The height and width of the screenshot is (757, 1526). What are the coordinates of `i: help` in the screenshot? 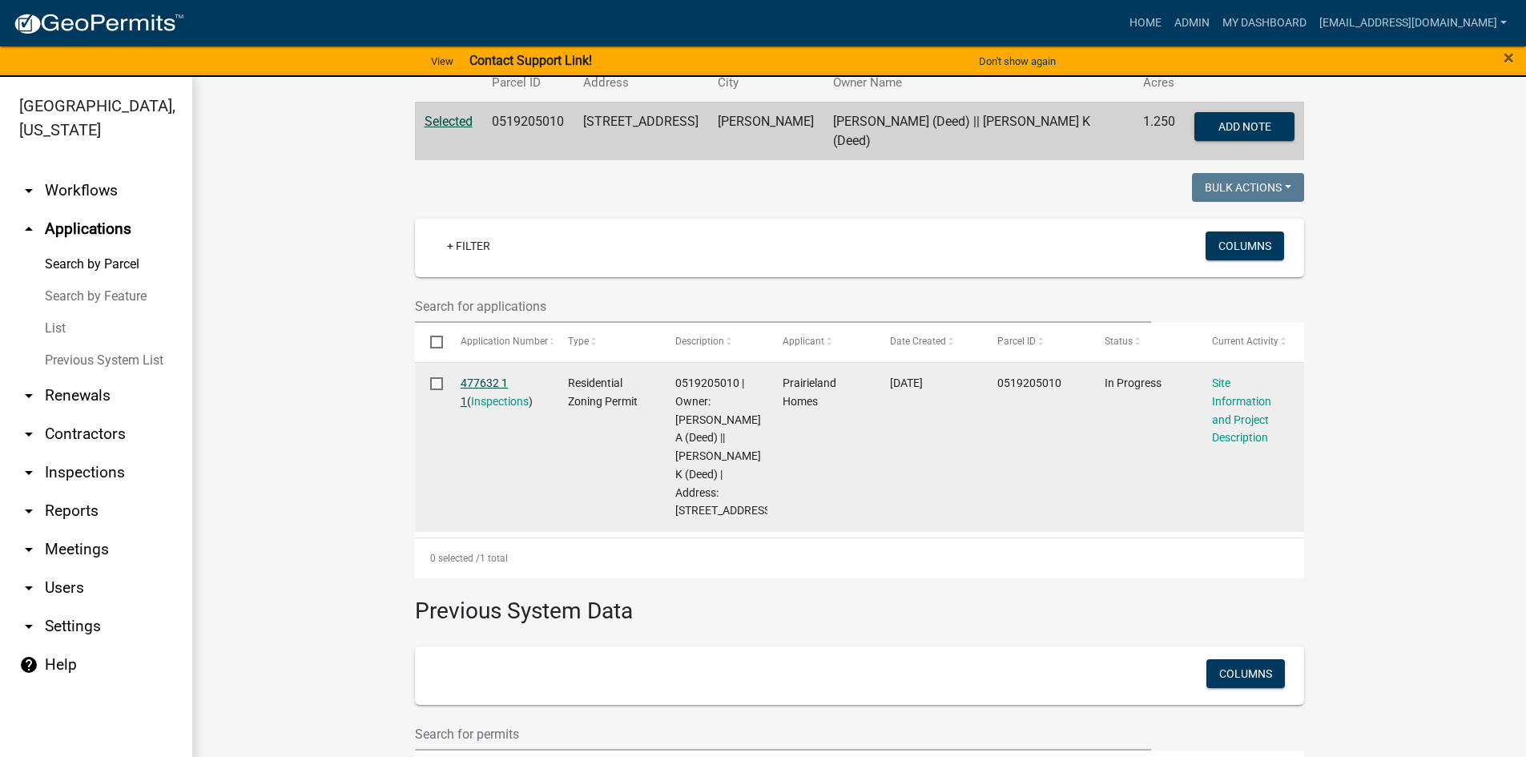 It's located at (29, 665).